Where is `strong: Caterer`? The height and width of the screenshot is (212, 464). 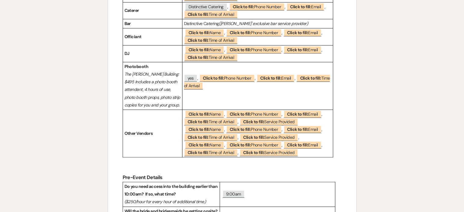 strong: Caterer is located at coordinates (132, 10).